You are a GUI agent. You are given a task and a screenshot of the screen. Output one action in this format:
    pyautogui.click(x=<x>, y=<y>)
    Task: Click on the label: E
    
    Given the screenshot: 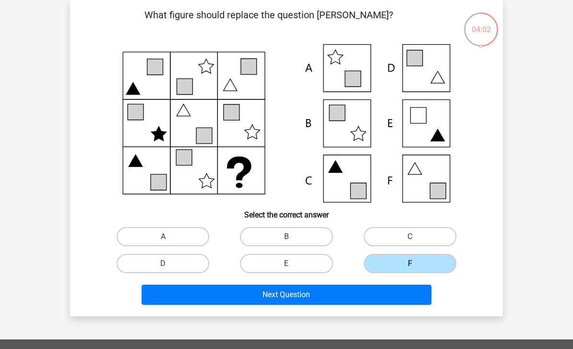 What is the action you would take?
    pyautogui.click(x=286, y=263)
    